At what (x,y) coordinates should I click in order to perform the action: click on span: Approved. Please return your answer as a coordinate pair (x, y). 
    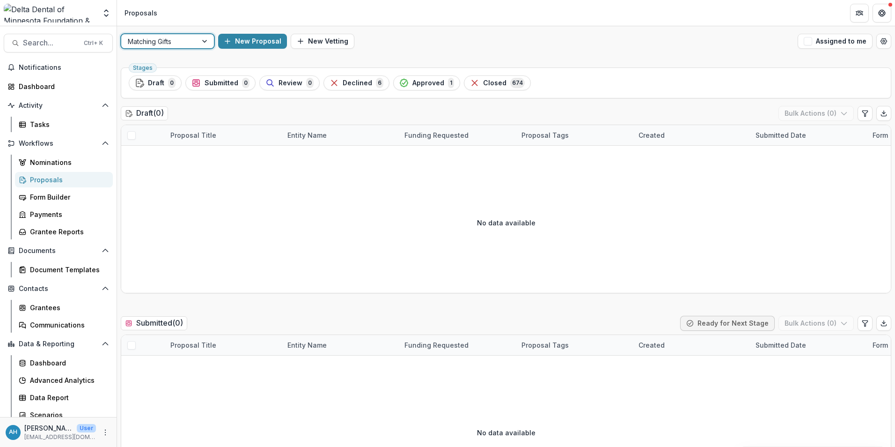
    Looking at the image, I should click on (428, 83).